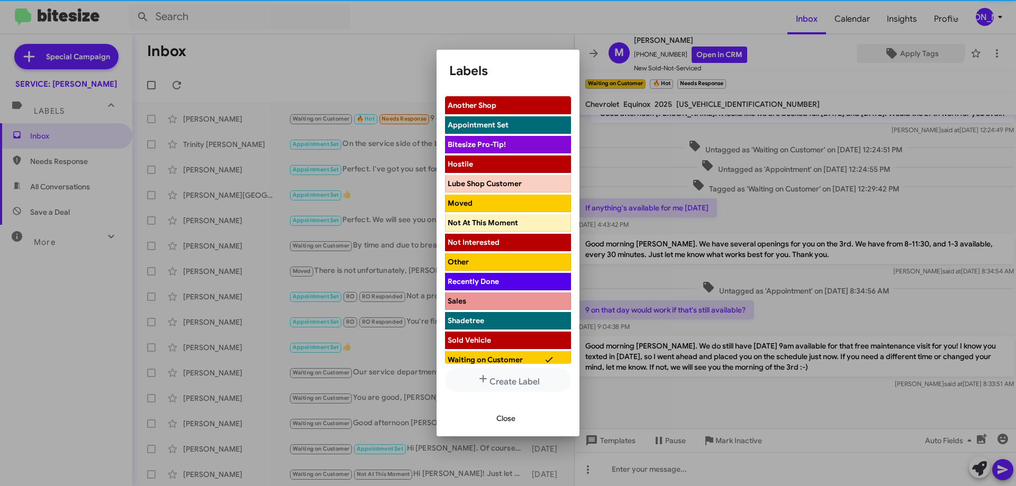  What do you see at coordinates (458, 262) in the screenshot?
I see `span: Other` at bounding box center [458, 262].